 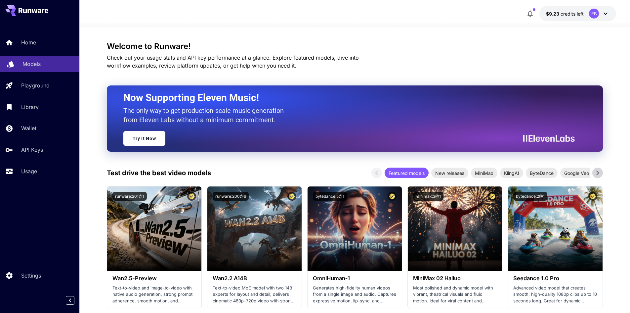 I want to click on p: Test drive the best video models, so click(x=159, y=173).